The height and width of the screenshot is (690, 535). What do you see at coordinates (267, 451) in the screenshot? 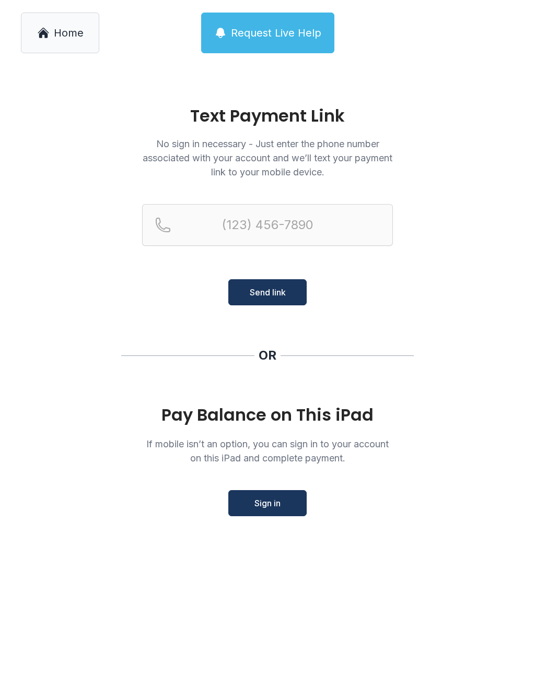
I see `p: If mobile isn’t an option, you can sign in to your account on this iPad and complete payment.` at bounding box center [267, 451].